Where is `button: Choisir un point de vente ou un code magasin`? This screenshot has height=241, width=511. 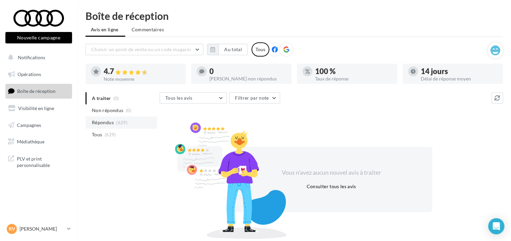 button: Choisir un point de vente ou un code magasin is located at coordinates (144, 49).